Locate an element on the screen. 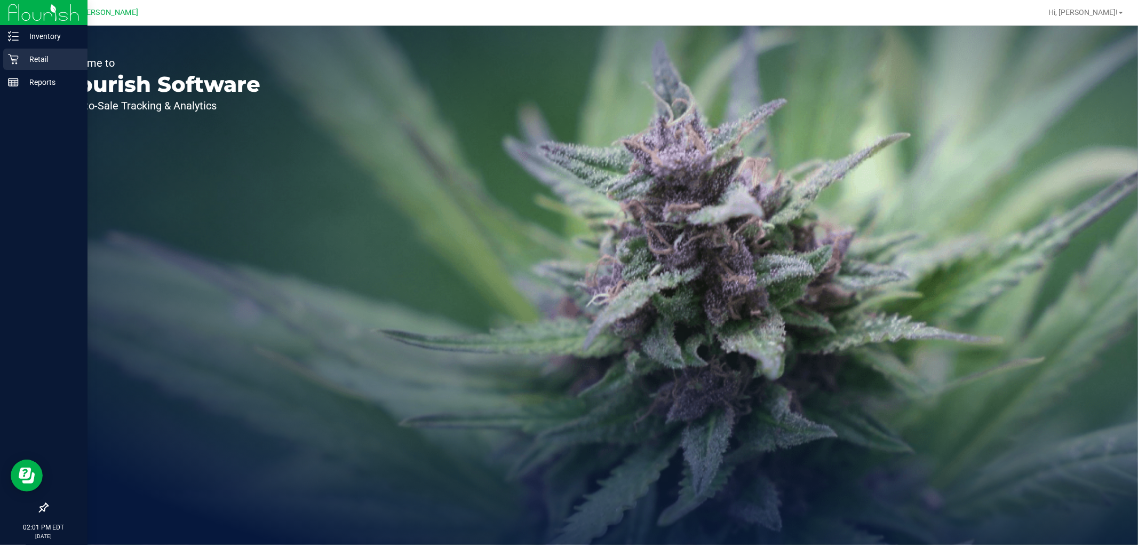 This screenshot has height=545, width=1138. p: 02:01 PM EDT is located at coordinates (44, 527).